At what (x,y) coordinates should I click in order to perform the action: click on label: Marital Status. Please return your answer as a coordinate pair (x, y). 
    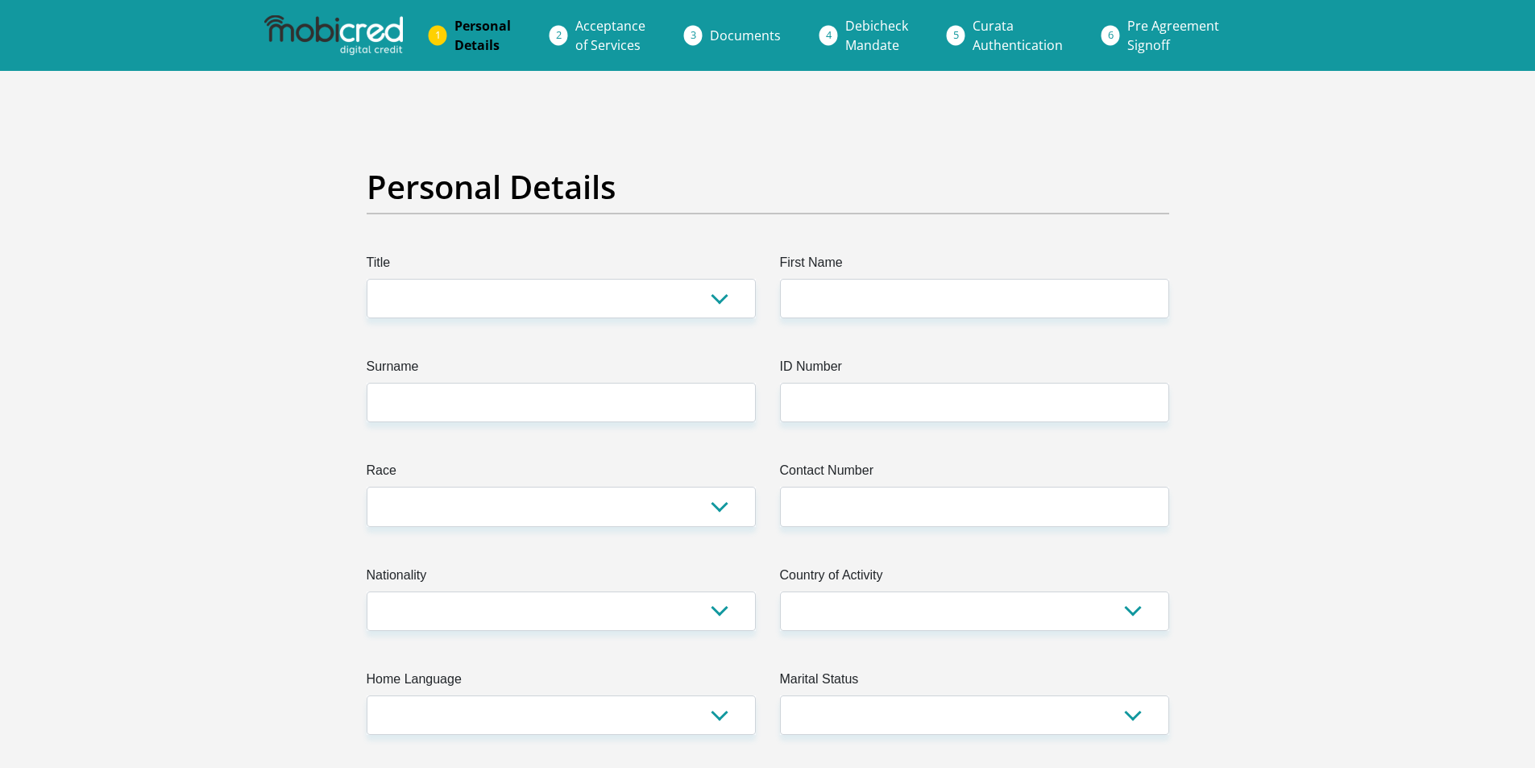
    Looking at the image, I should click on (974, 683).